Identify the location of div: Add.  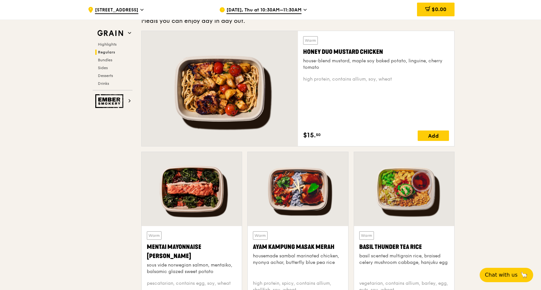
(433, 136).